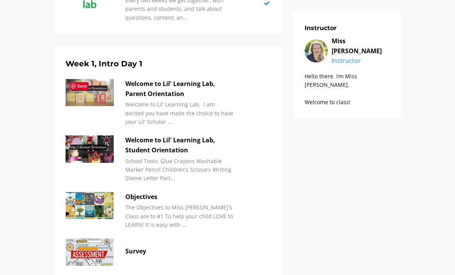 The image size is (455, 275). I want to click on img: sJP2VW7fRgWBAypudgoU_feature-80-Best-Educational-Nature-Books-for-Kids-1280x720.jpg, so click(89, 205).